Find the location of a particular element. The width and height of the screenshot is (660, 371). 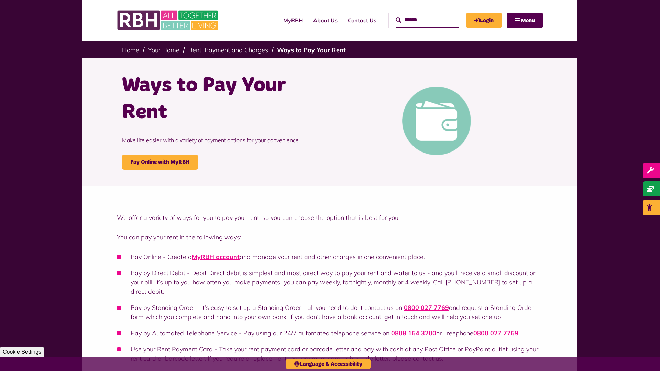

a: Ways to Pay Your Rent is located at coordinates (311, 50).